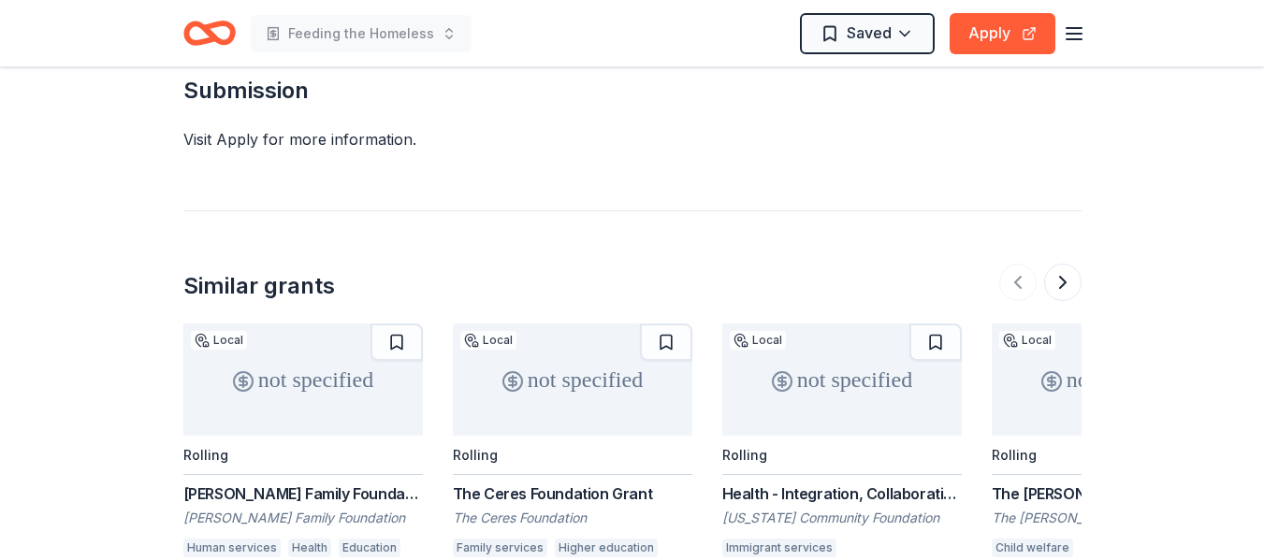 This screenshot has width=1264, height=560. Describe the element at coordinates (370, 548) in the screenshot. I see `div: Education` at that location.